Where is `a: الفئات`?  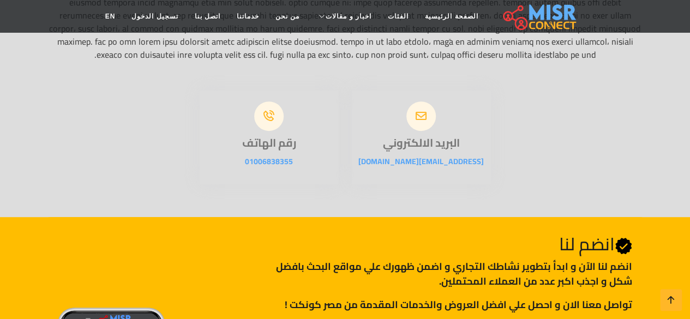 a: الفئات is located at coordinates (398, 16).